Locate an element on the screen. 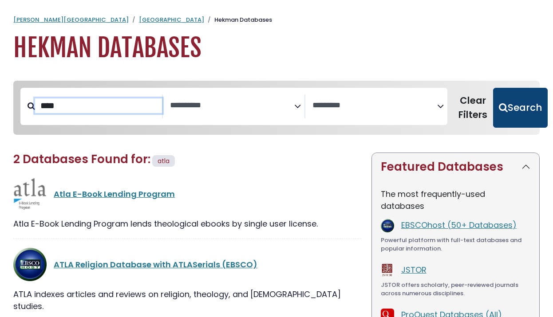 Image resolution: width=553 pixels, height=317 pixels. div: Powerful platform with full-text databases and popular information. is located at coordinates (455, 245).